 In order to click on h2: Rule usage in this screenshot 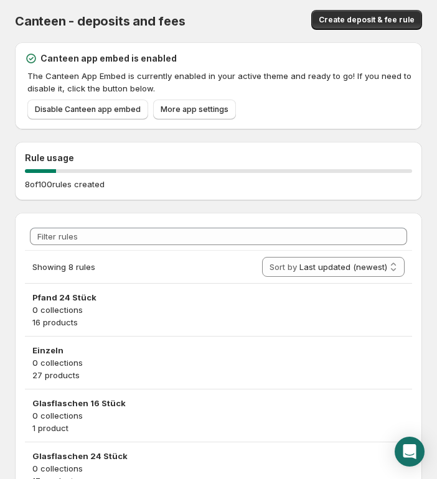, I will do `click(218, 158)`.